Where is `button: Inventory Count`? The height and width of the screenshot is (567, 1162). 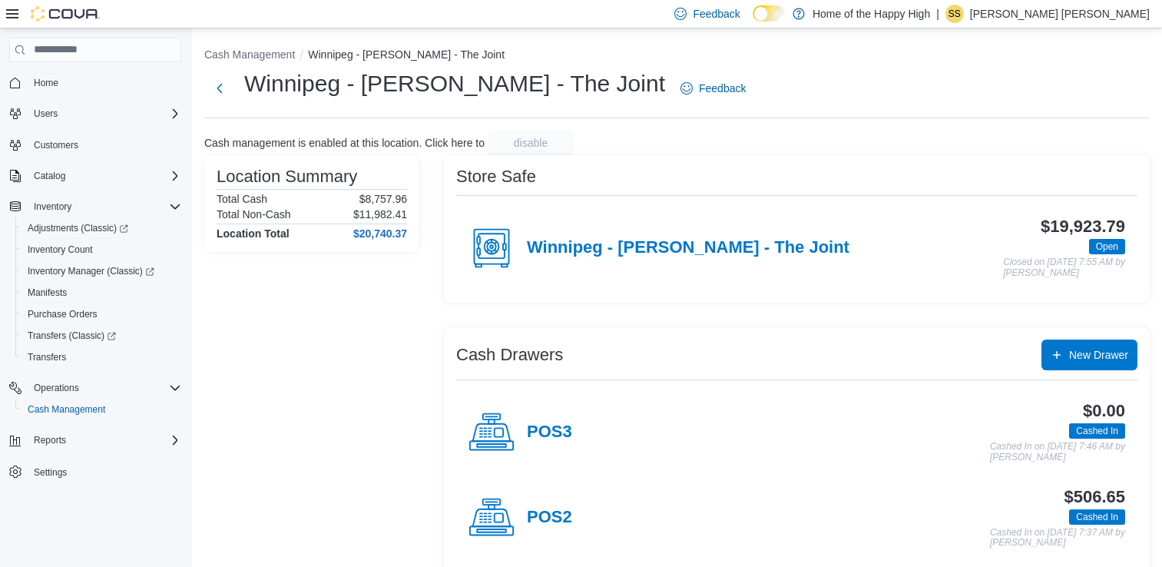
button: Inventory Count is located at coordinates (101, 250).